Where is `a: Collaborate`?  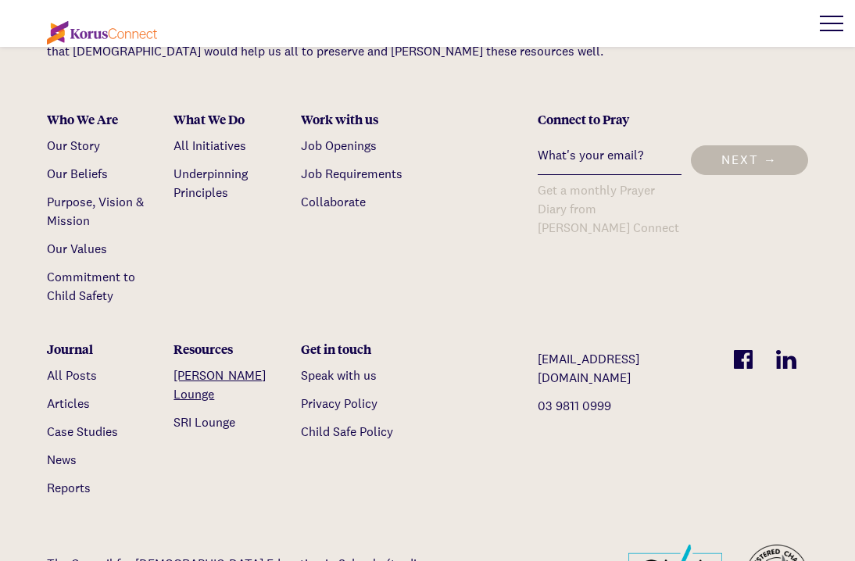
a: Collaborate is located at coordinates (333, 202).